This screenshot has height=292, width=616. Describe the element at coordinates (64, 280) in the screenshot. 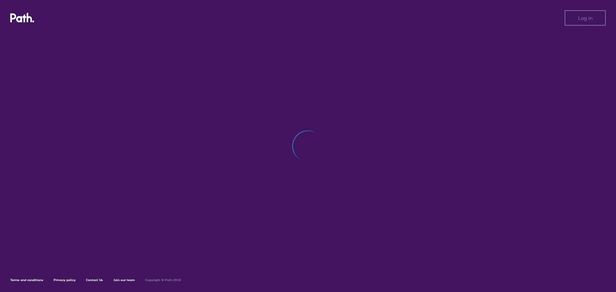

I see `a: Privacy policy` at that location.